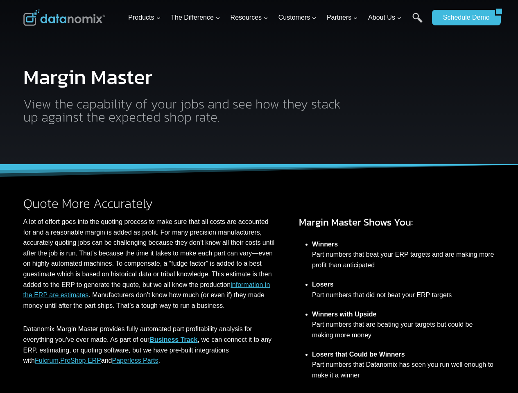  I want to click on span: Resources, so click(250, 18).